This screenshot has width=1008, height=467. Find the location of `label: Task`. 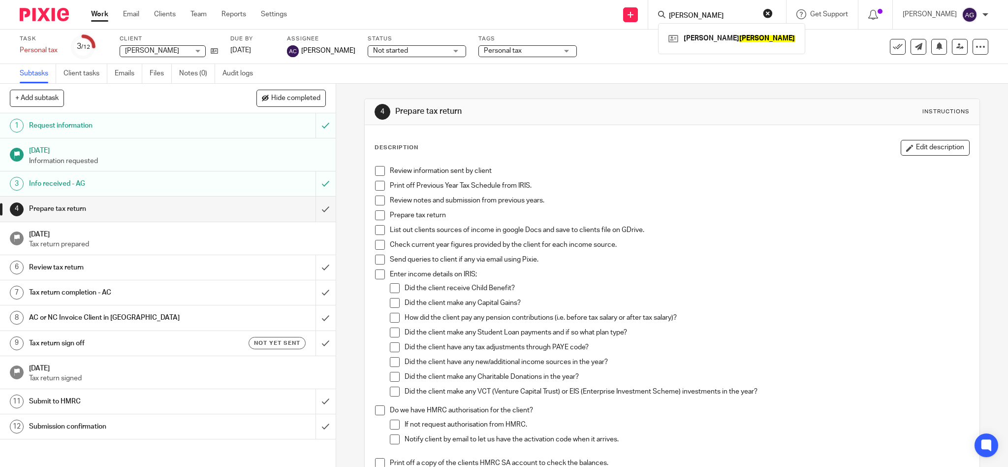

label: Task is located at coordinates (39, 39).